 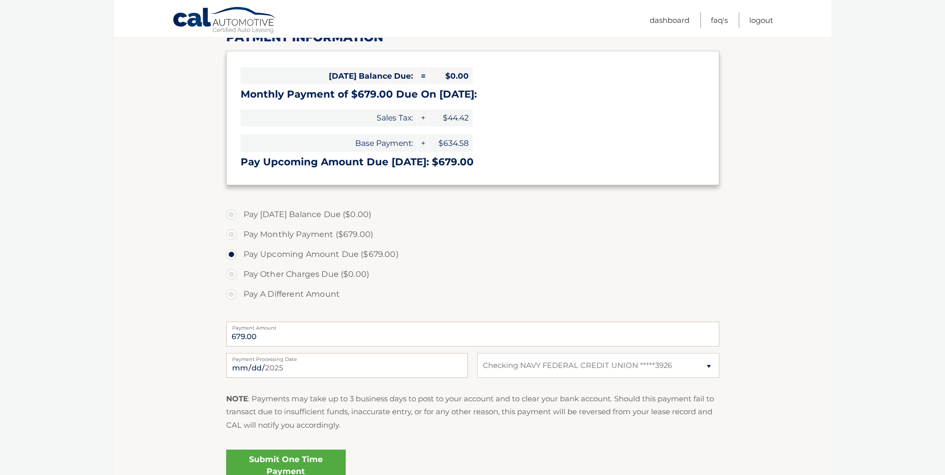 What do you see at coordinates (329, 118) in the screenshot?
I see `span: Sales Tax:` at bounding box center [329, 118].